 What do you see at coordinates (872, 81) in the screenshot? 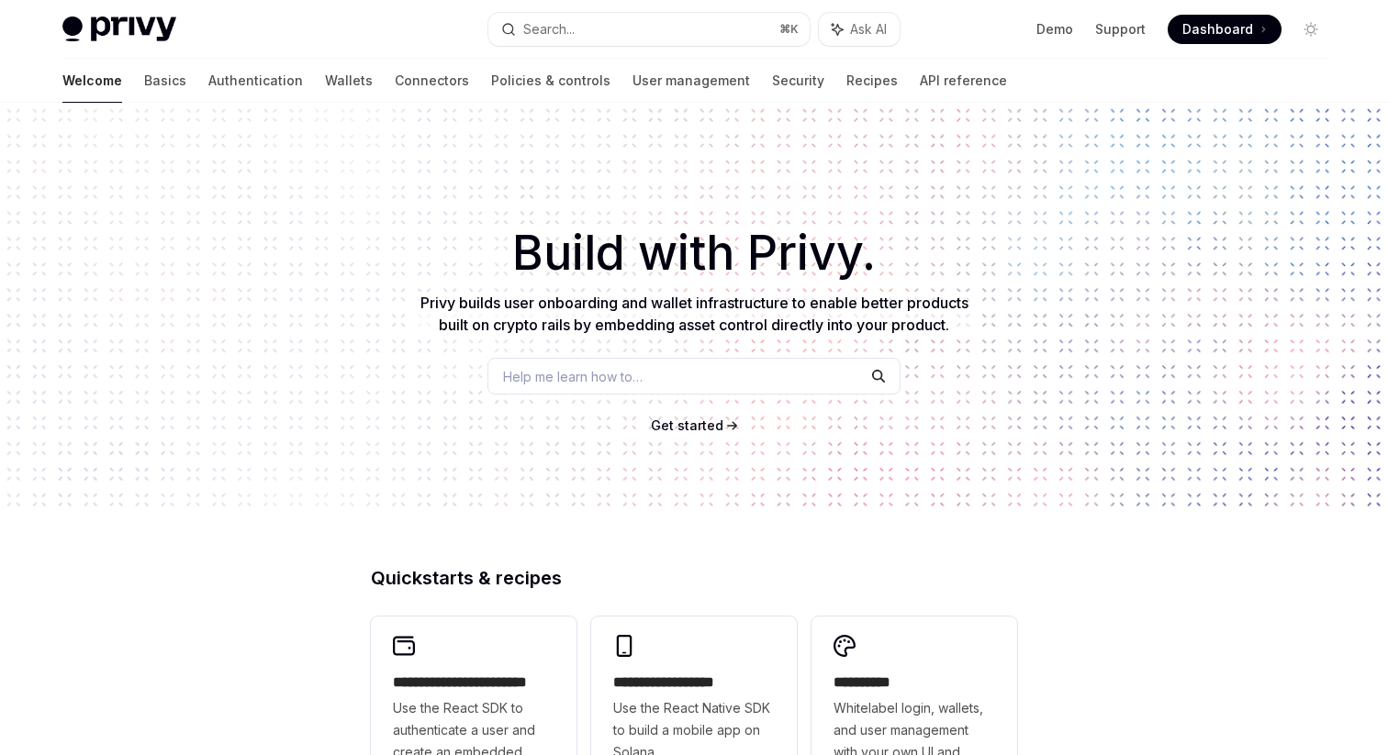
I see `a: Recipes` at bounding box center [872, 81].